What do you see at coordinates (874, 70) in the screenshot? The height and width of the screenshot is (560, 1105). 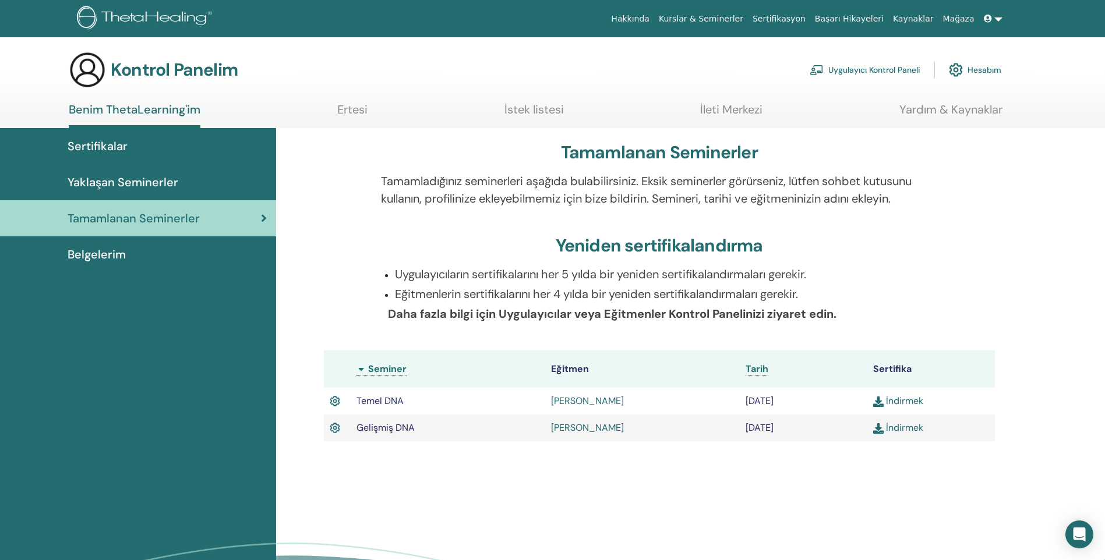 I see `font: Uygulayıcı Kontrol Paneli` at bounding box center [874, 70].